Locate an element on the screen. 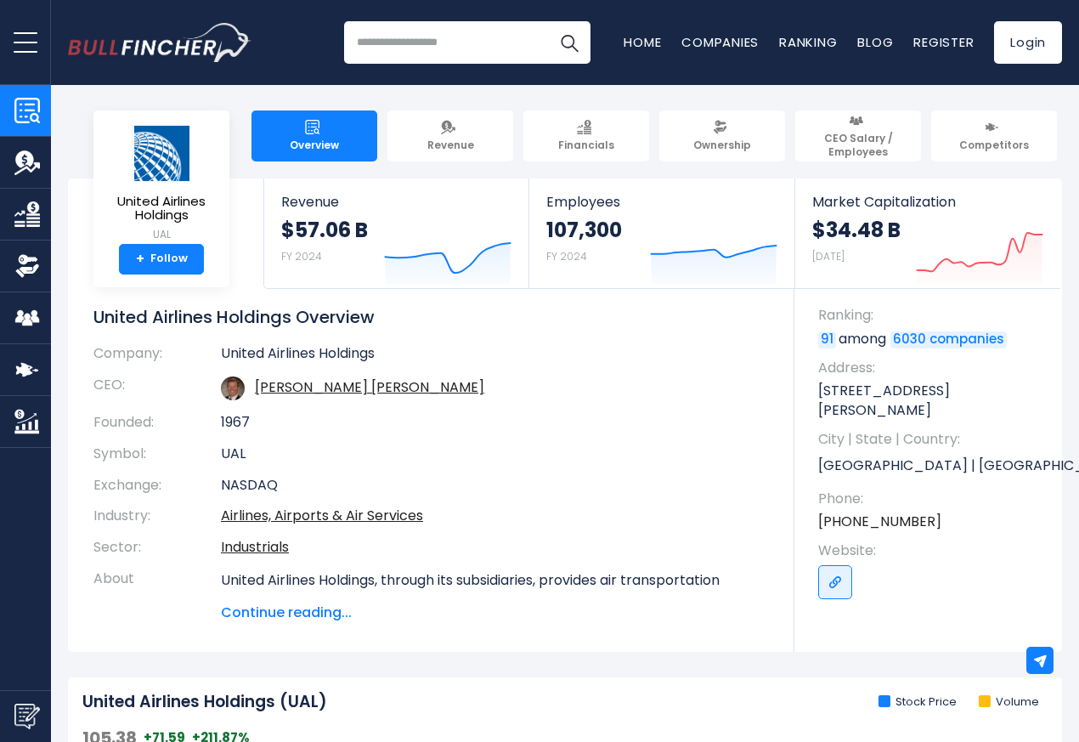 This screenshot has height=742, width=1079. span: Continue reading... is located at coordinates (495, 613).